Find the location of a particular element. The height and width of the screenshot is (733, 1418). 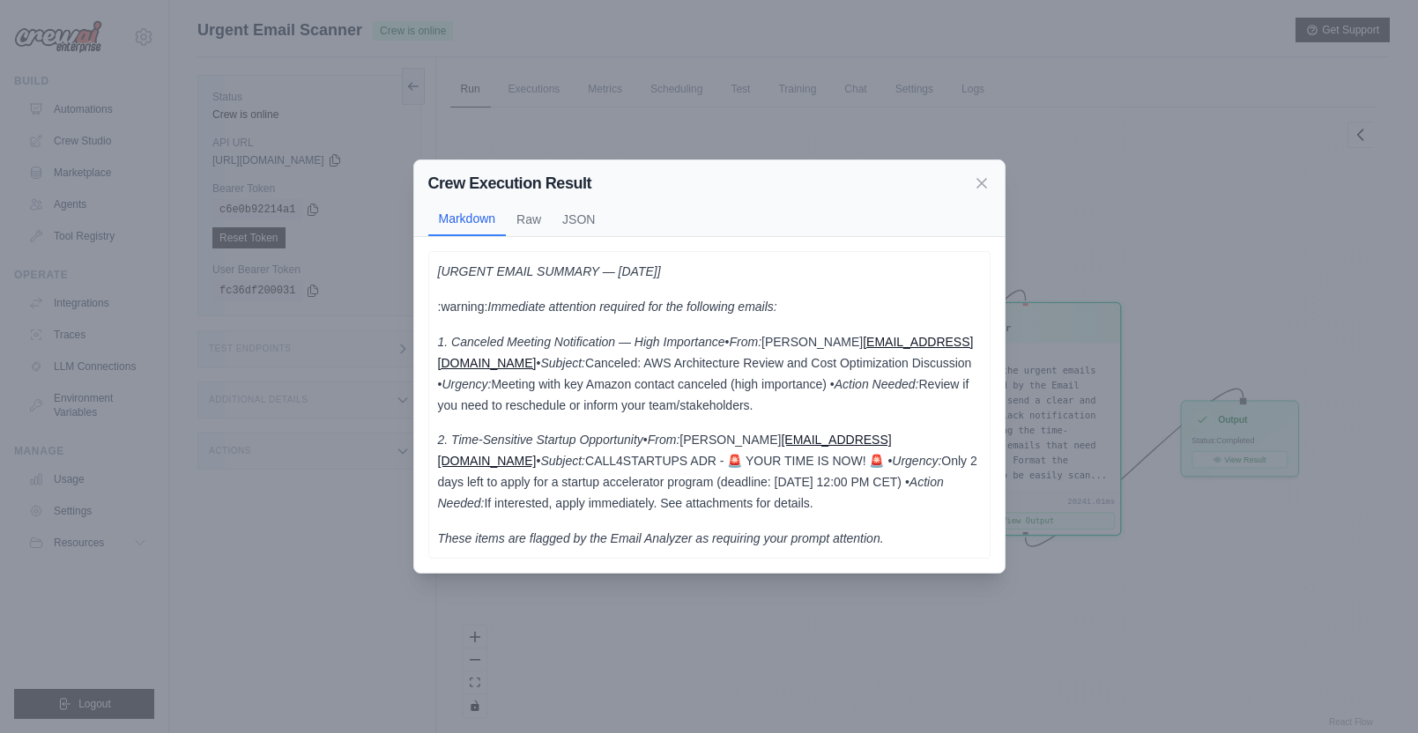

p: :warning: is located at coordinates (709, 307).